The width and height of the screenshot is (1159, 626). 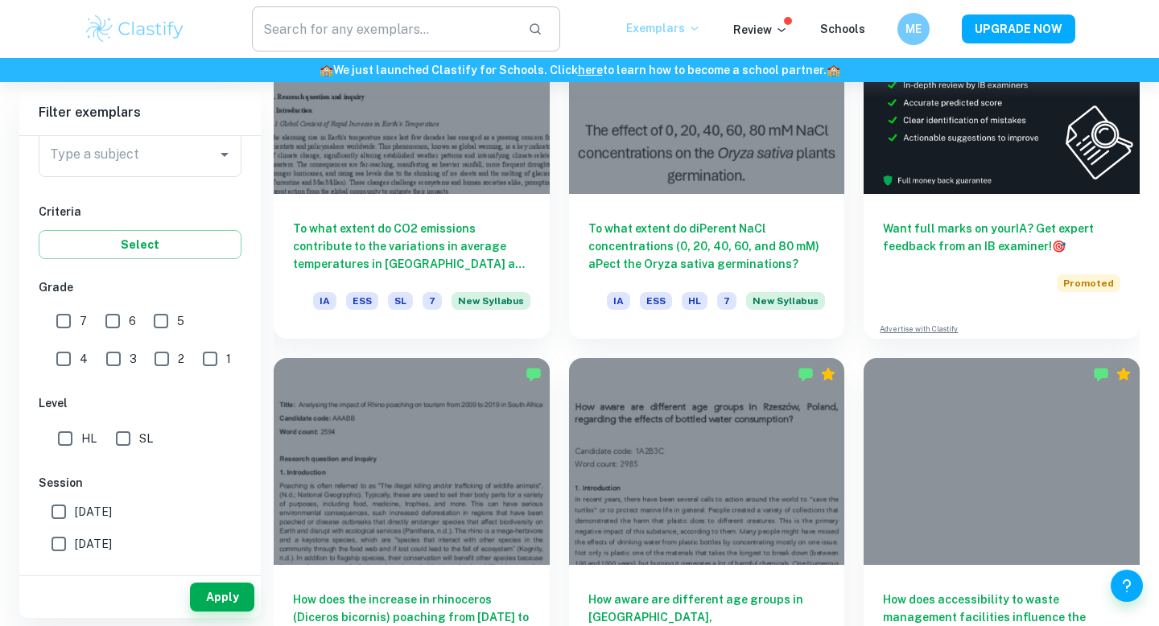 I want to click on span: 6, so click(x=132, y=321).